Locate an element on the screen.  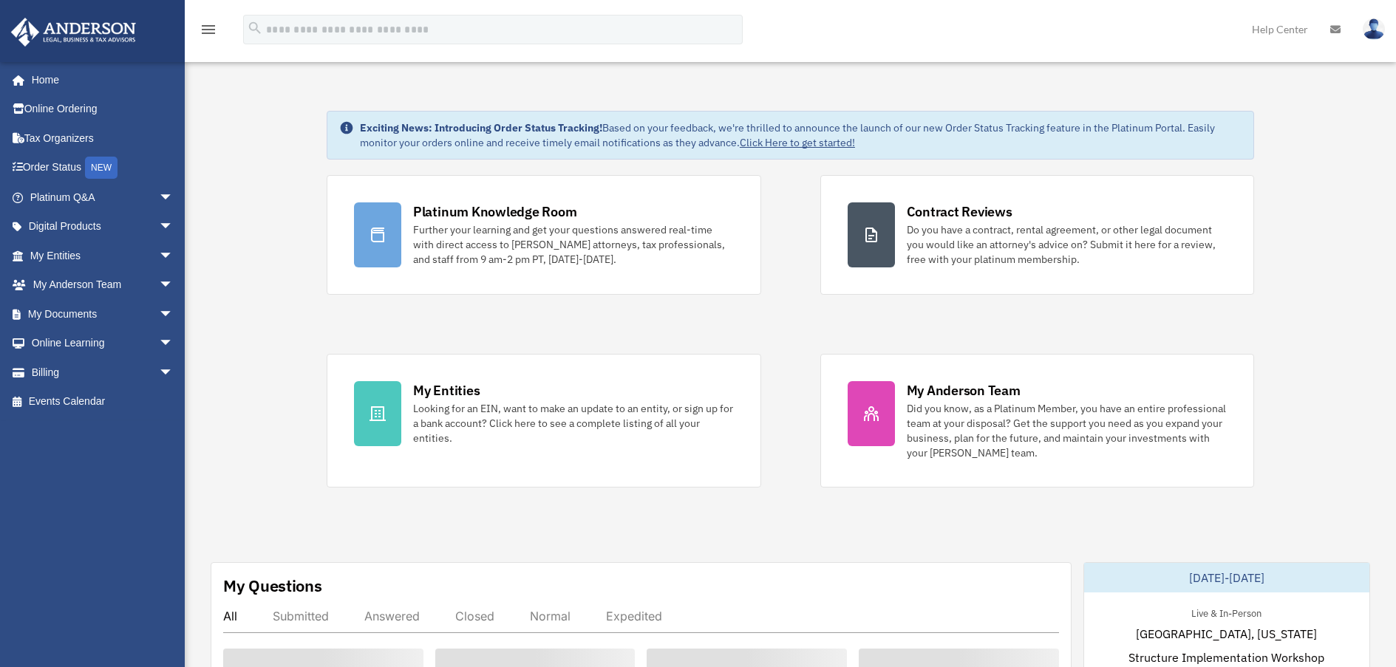
a: Order StatusNEW is located at coordinates (103, 168).